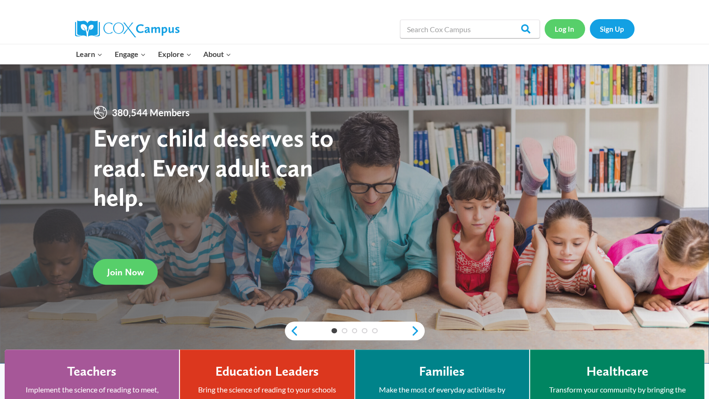 Image resolution: width=709 pixels, height=399 pixels. Describe the element at coordinates (292, 331) in the screenshot. I see `a: previous` at that location.